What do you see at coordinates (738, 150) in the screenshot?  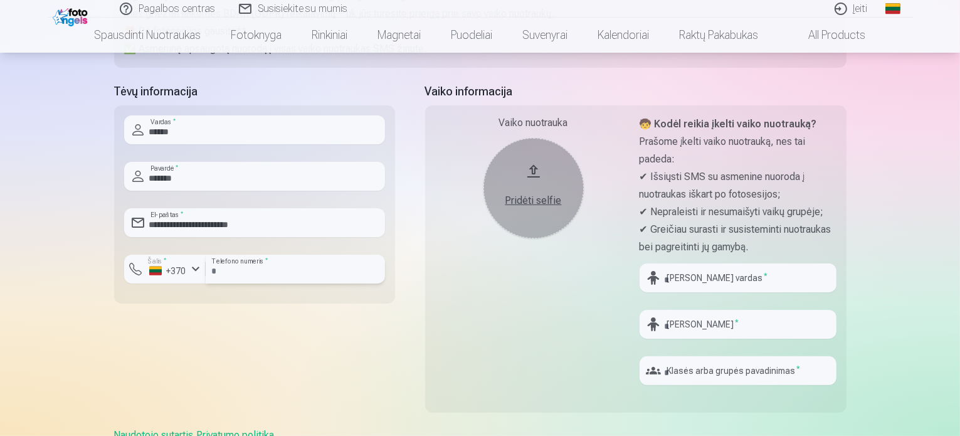 I see `p: Prašome įkelti vaiko nuotrauką, nes tai padeda:` at bounding box center [738, 150].